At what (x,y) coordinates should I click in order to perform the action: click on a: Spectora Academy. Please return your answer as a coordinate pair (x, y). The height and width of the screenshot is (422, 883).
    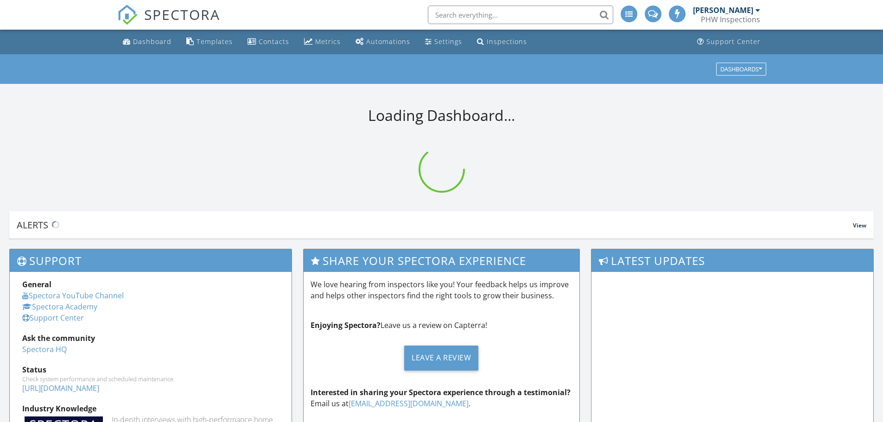
    Looking at the image, I should click on (60, 307).